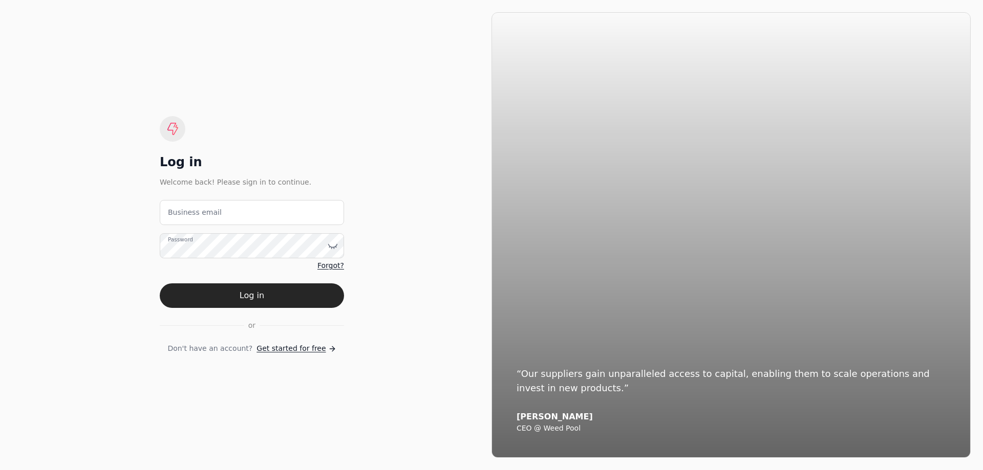  Describe the element at coordinates (331, 266) in the screenshot. I see `a: Forgot?` at that location.